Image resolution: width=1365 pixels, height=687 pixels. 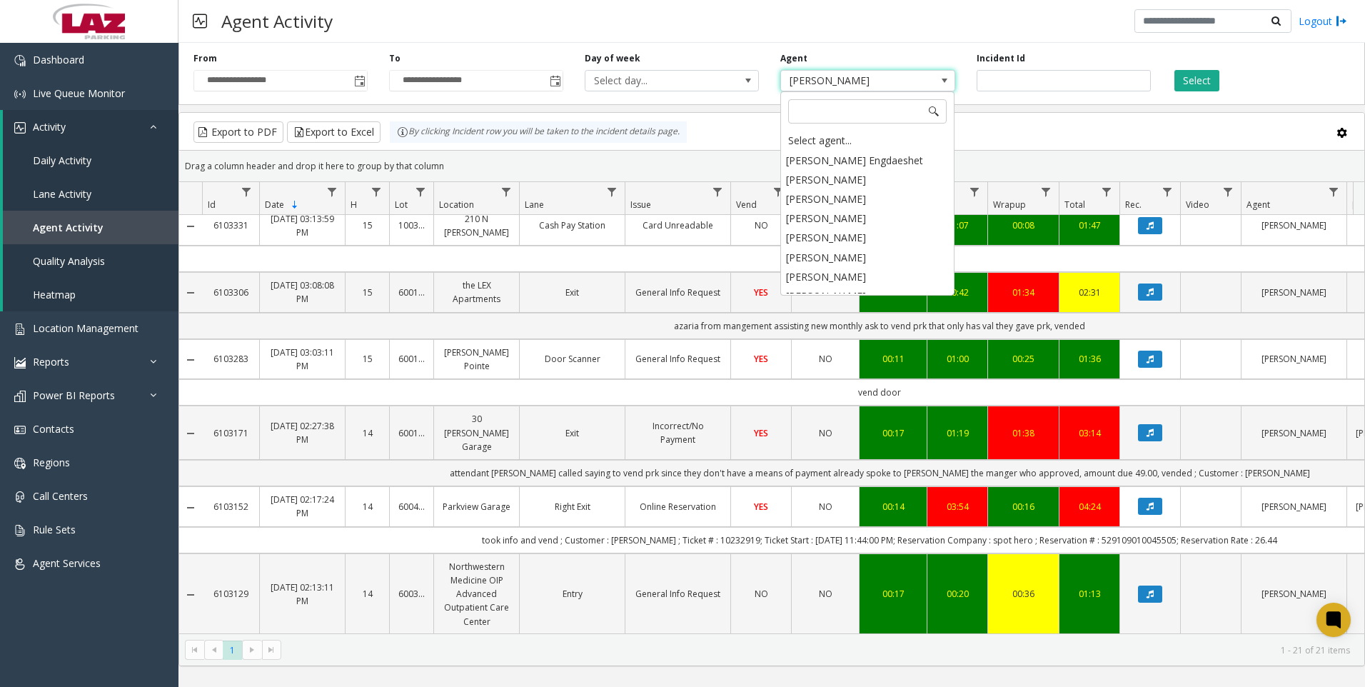 What do you see at coordinates (91, 126) in the screenshot?
I see `a: Activity` at bounding box center [91, 126].